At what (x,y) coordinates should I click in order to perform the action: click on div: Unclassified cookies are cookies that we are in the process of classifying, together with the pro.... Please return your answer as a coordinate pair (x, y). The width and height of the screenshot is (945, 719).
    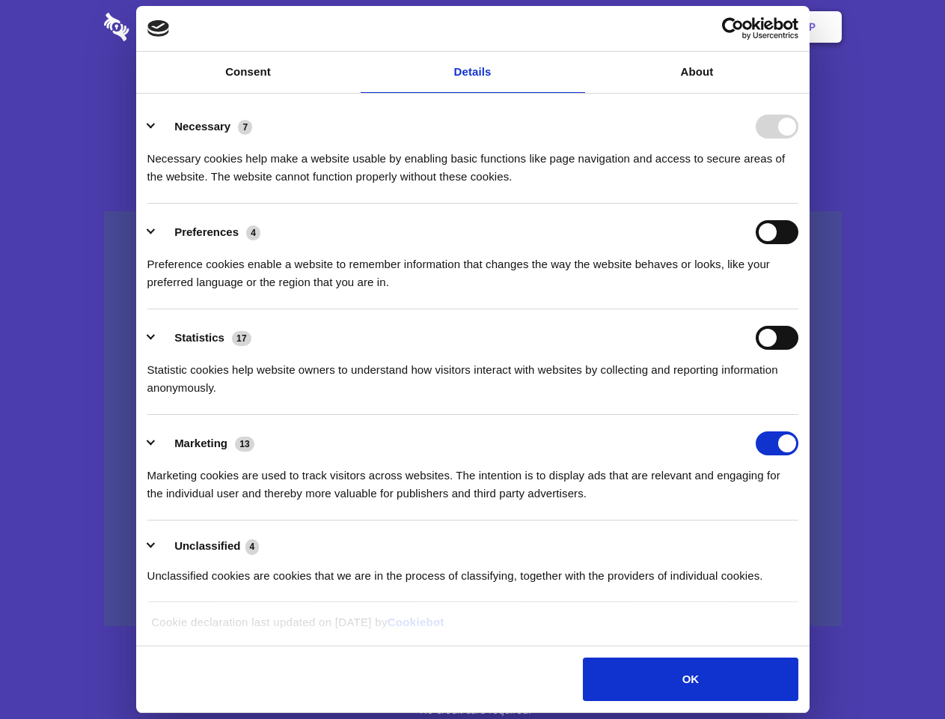
    Looking at the image, I should click on (473, 570).